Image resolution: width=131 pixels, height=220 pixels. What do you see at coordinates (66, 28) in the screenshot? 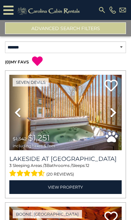
I see `button: Advanced Search Filters` at bounding box center [66, 28].